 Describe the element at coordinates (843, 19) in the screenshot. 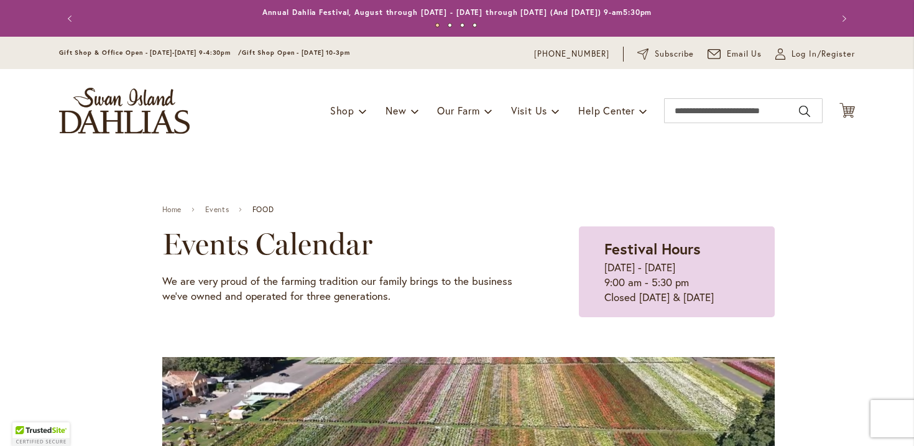

I see `button: Next` at that location.